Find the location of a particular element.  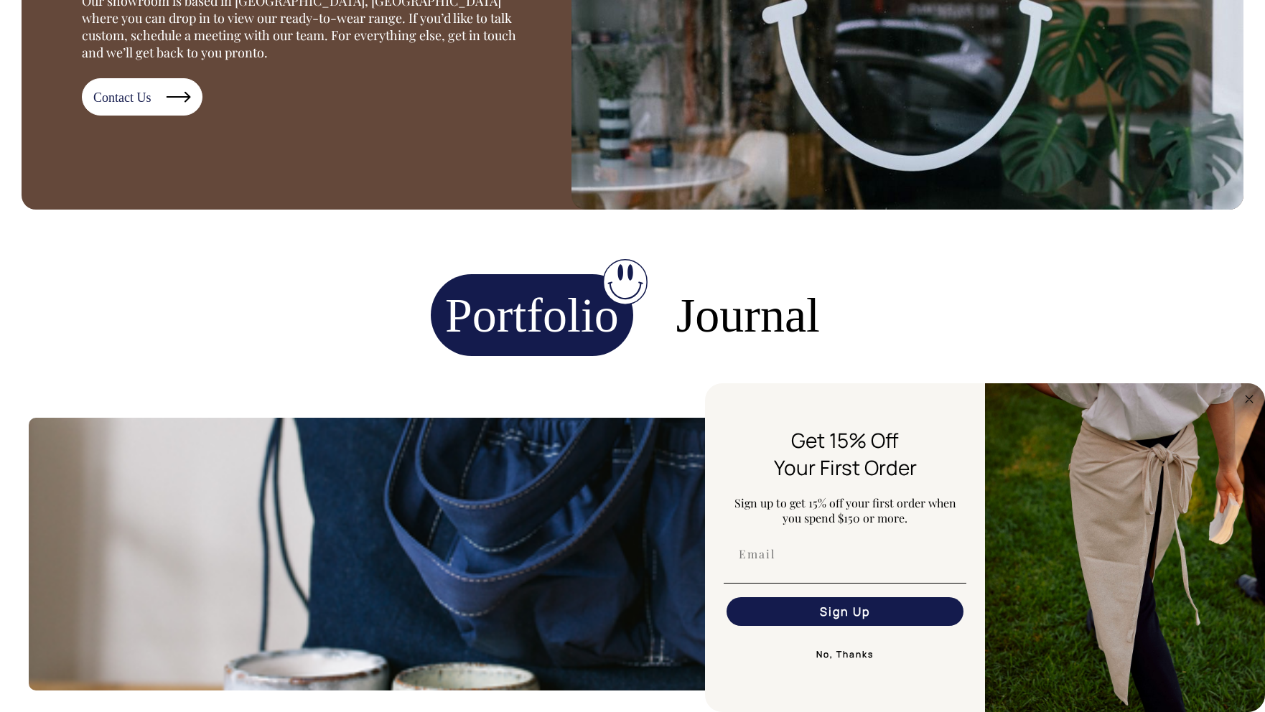

input: Email is located at coordinates (845, 554).